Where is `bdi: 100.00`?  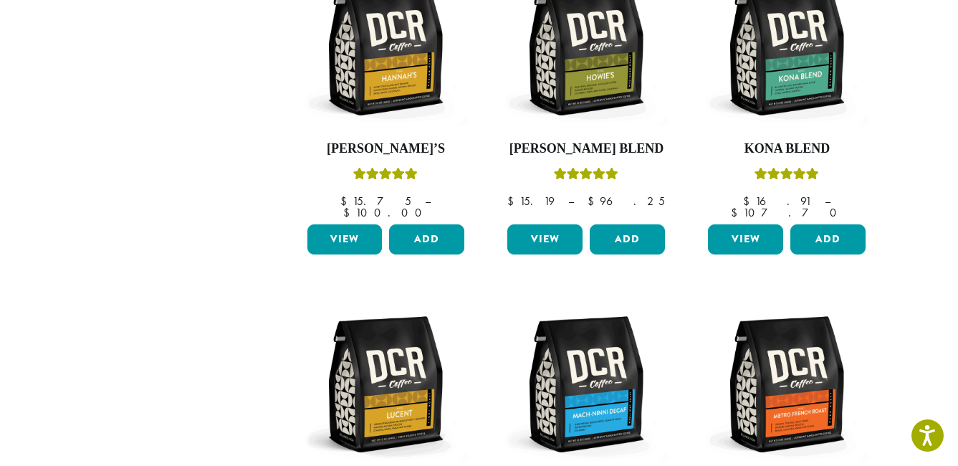 bdi: 100.00 is located at coordinates (385, 212).